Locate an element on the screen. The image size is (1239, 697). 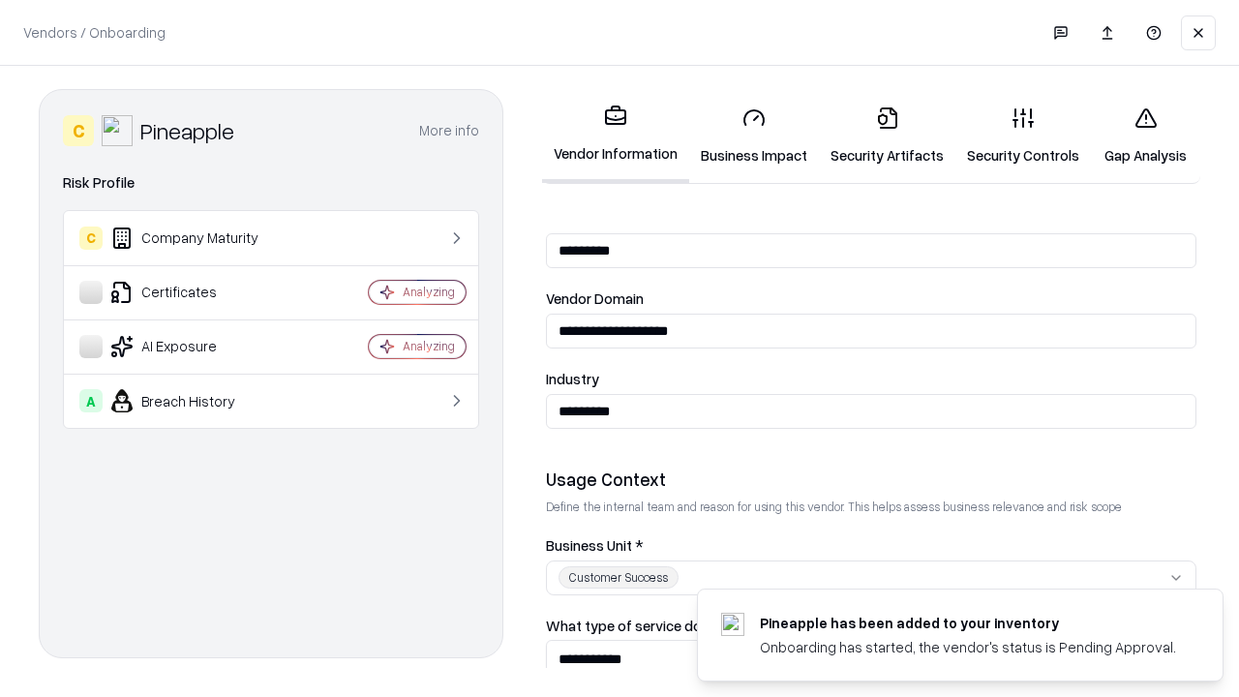
button: More info is located at coordinates (449, 131).